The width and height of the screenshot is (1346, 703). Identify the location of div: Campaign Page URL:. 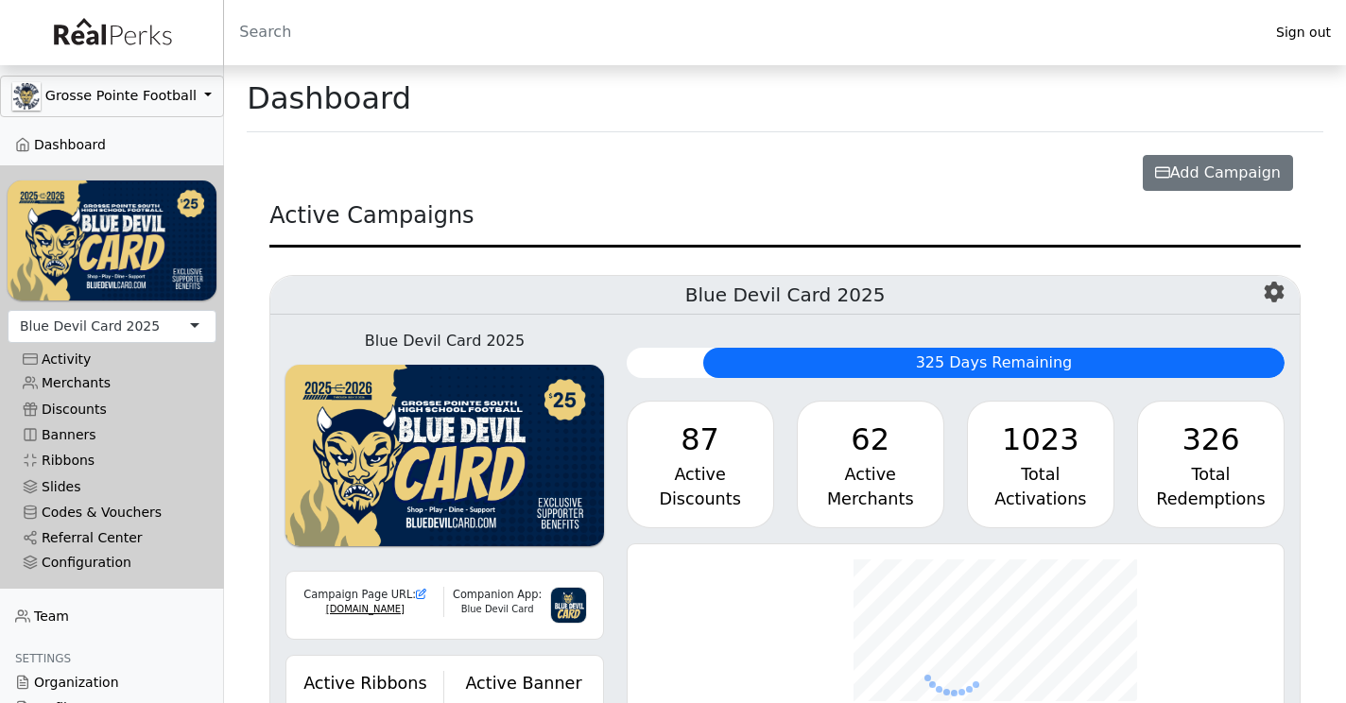
(365, 595).